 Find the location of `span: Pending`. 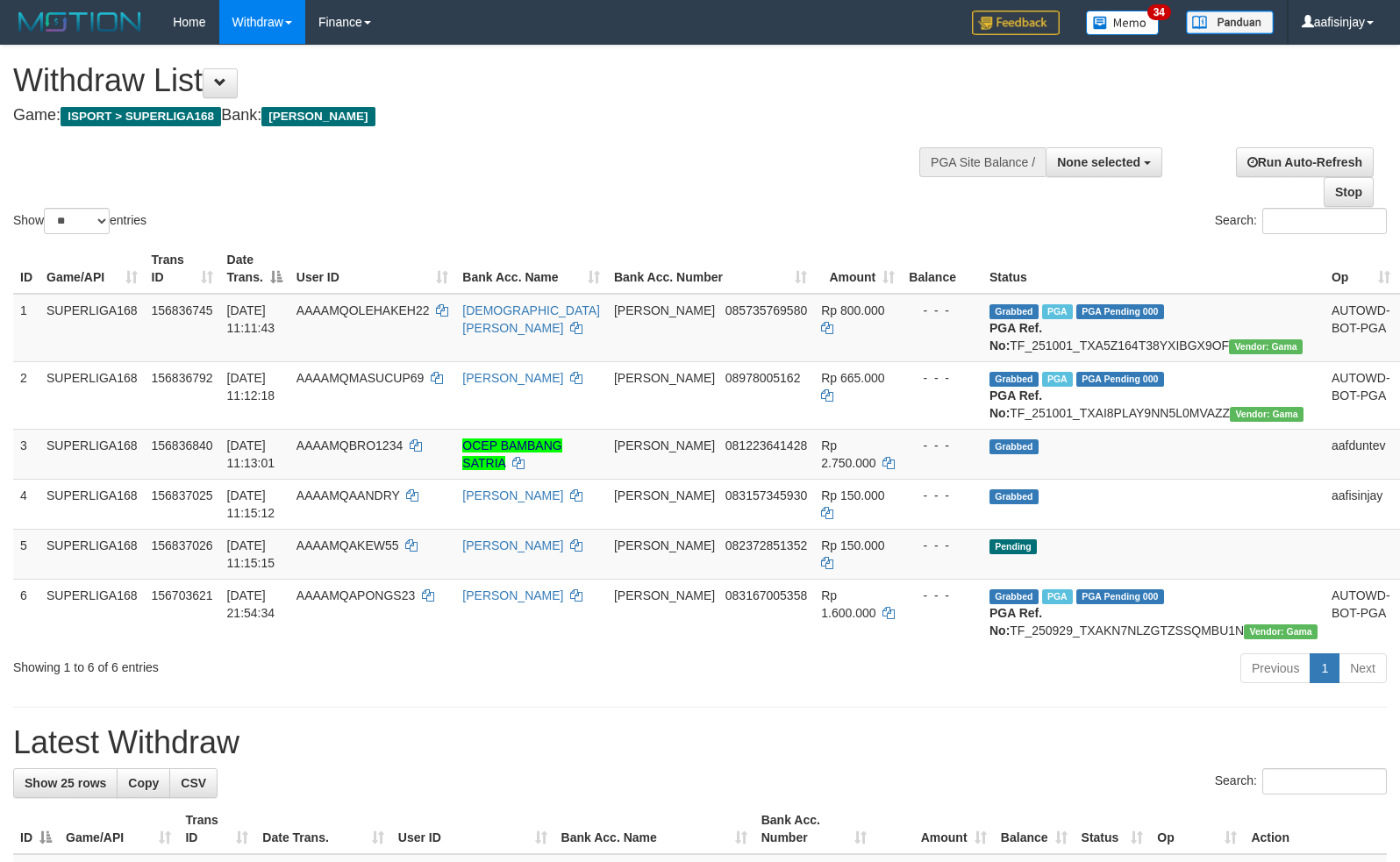

span: Pending is located at coordinates (1013, 546).